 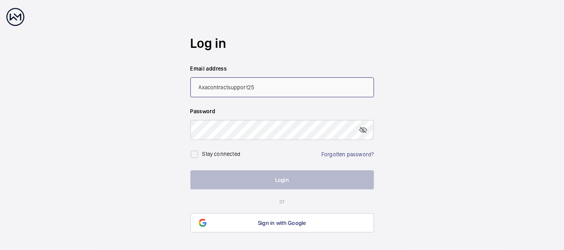 What do you see at coordinates (282, 180) in the screenshot?
I see `button: Login` at bounding box center [282, 180].